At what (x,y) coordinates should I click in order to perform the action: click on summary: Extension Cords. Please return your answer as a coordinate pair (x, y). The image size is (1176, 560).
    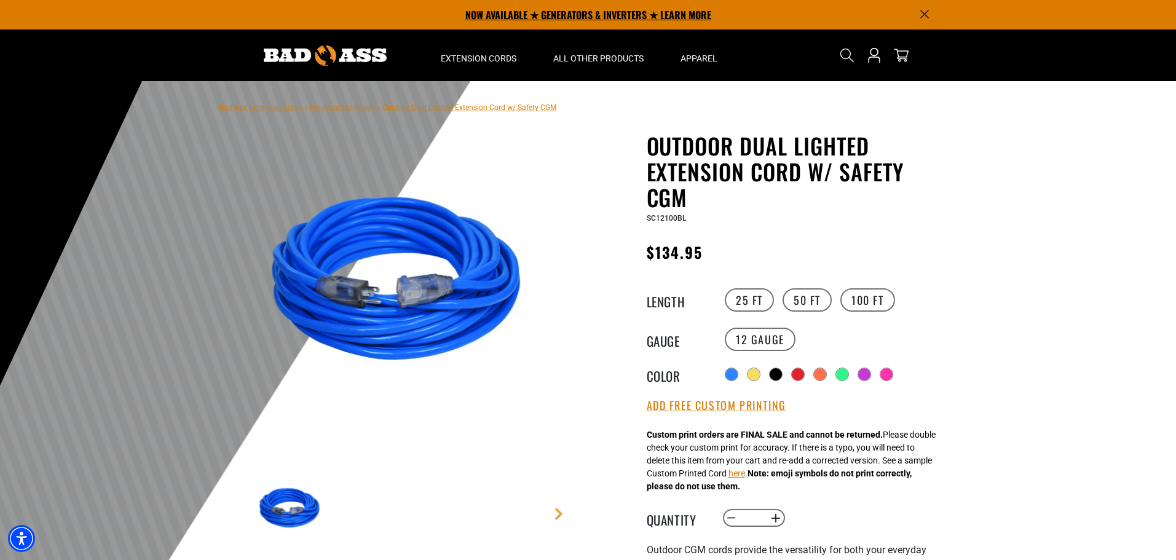
    Looking at the image, I should click on (478, 55).